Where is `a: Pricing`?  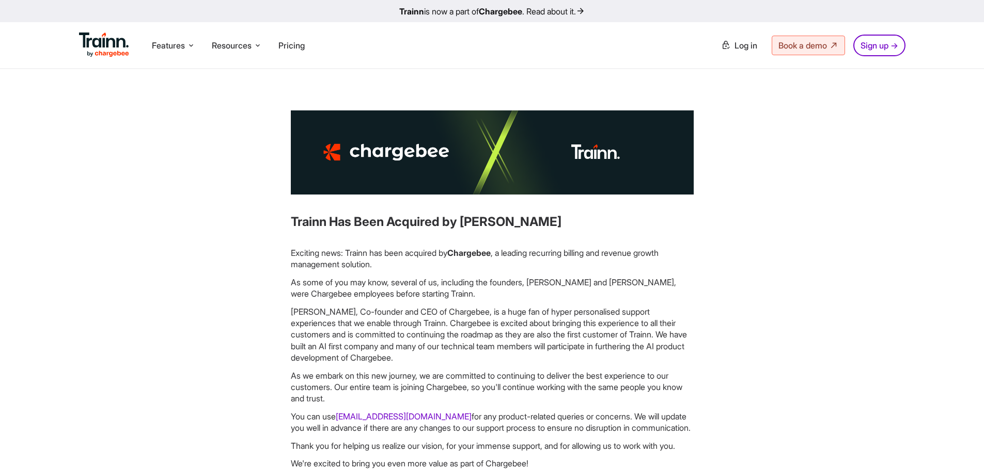 a: Pricing is located at coordinates (291, 45).